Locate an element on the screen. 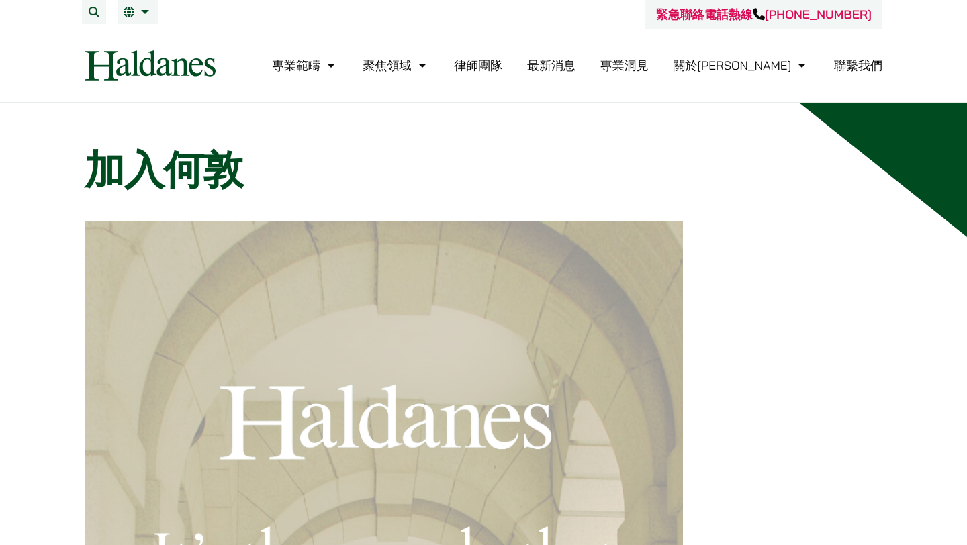 This screenshot has height=545, width=967. a: 關於何敦 is located at coordinates (741, 65).